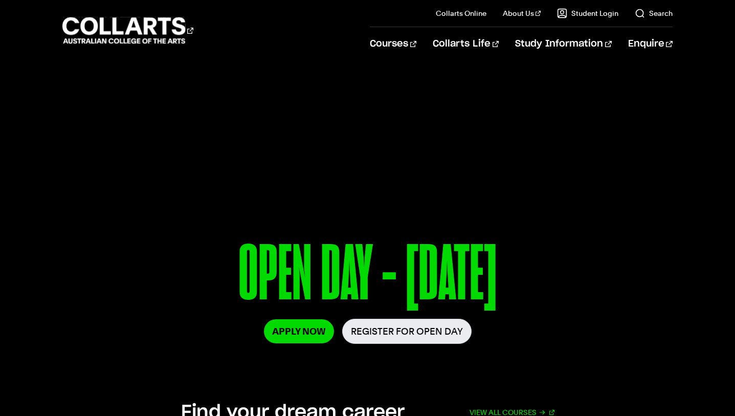 The image size is (735, 416). What do you see at coordinates (563, 44) in the screenshot?
I see `a: Study Information` at bounding box center [563, 44].